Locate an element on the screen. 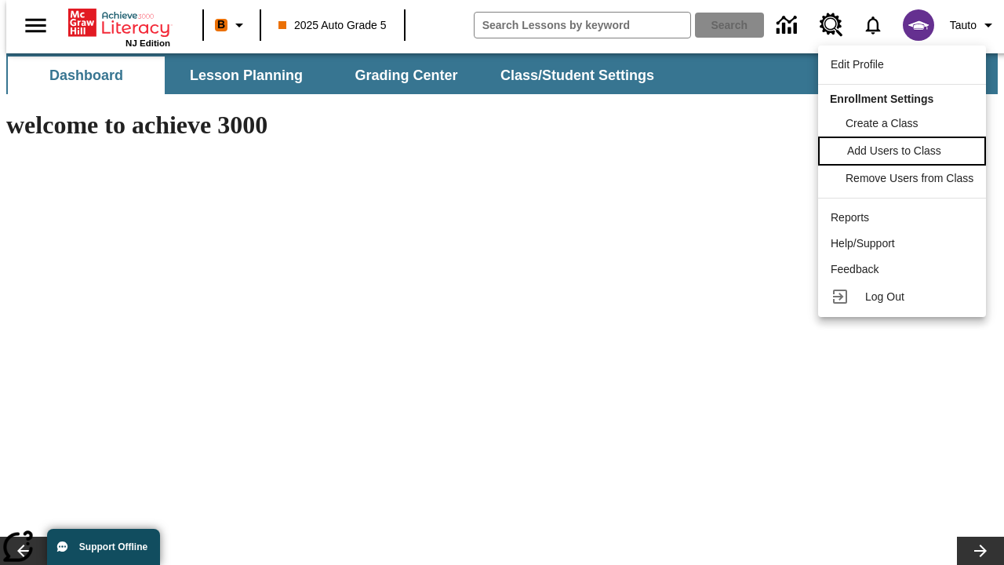  span: Remove Users from Class is located at coordinates (909, 178).